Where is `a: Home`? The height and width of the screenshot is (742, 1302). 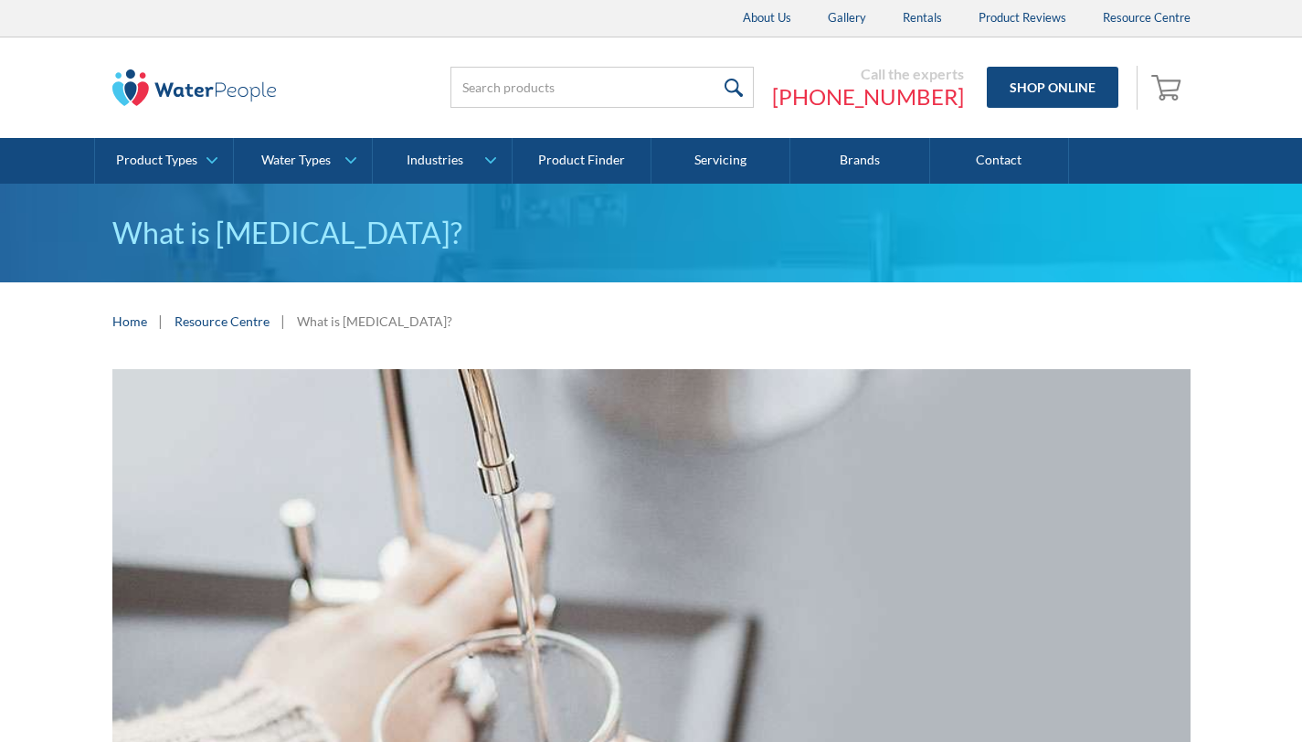 a: Home is located at coordinates (130, 321).